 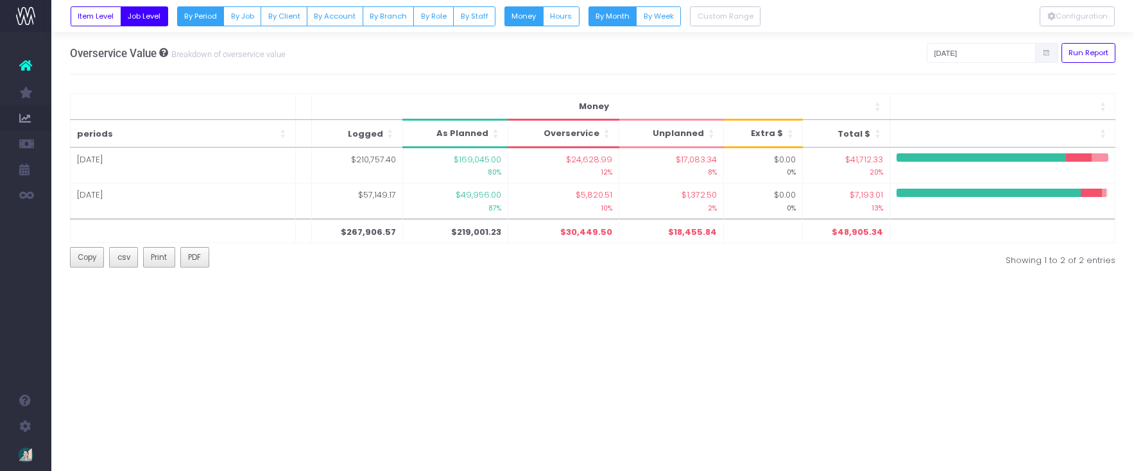 I want to click on button: By Period, so click(x=201, y=16).